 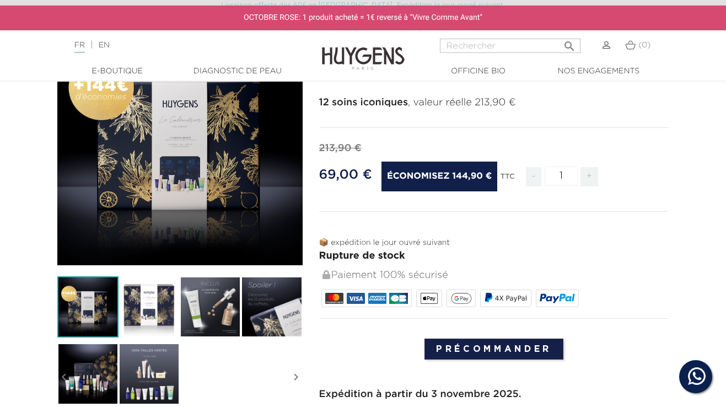 What do you see at coordinates (363, 50) in the screenshot?
I see `img: Huygens` at bounding box center [363, 50].